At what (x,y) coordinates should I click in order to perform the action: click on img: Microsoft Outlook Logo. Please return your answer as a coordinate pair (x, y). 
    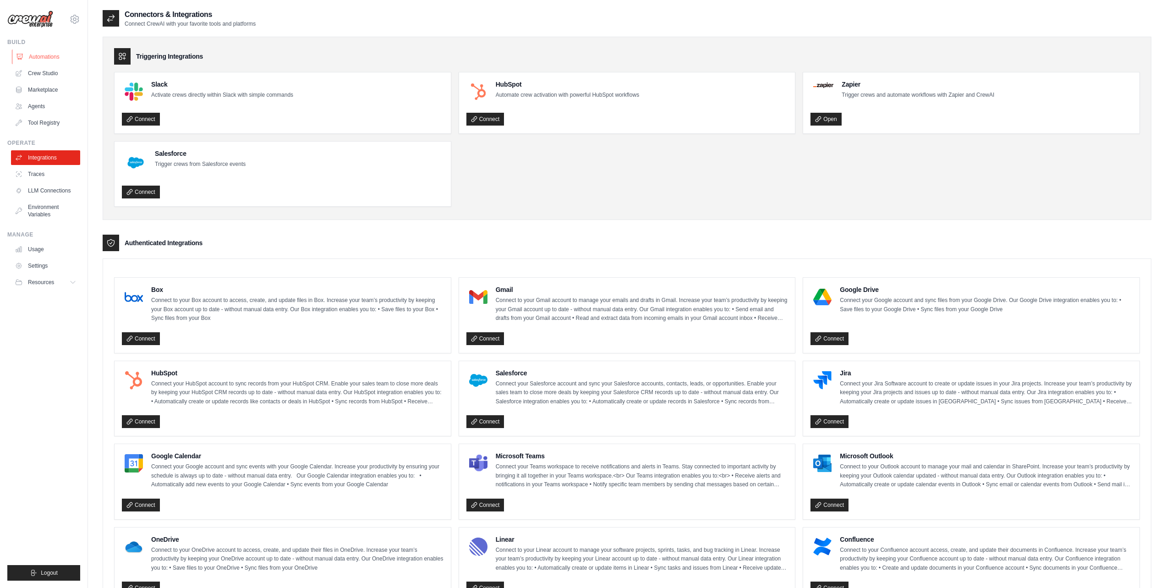
    Looking at the image, I should click on (822, 463).